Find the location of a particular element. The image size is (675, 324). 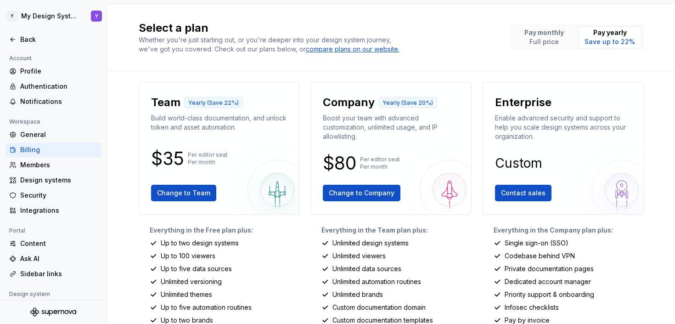

div: Content is located at coordinates (59, 243).